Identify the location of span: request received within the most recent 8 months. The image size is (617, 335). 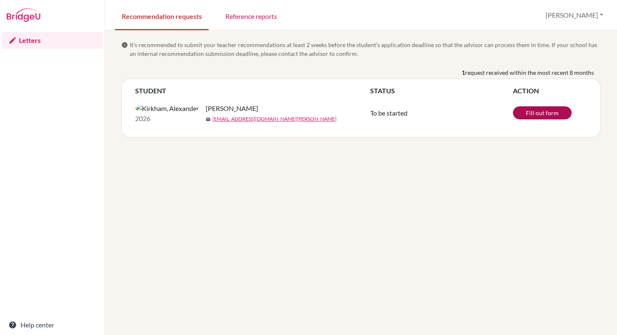
(529, 72).